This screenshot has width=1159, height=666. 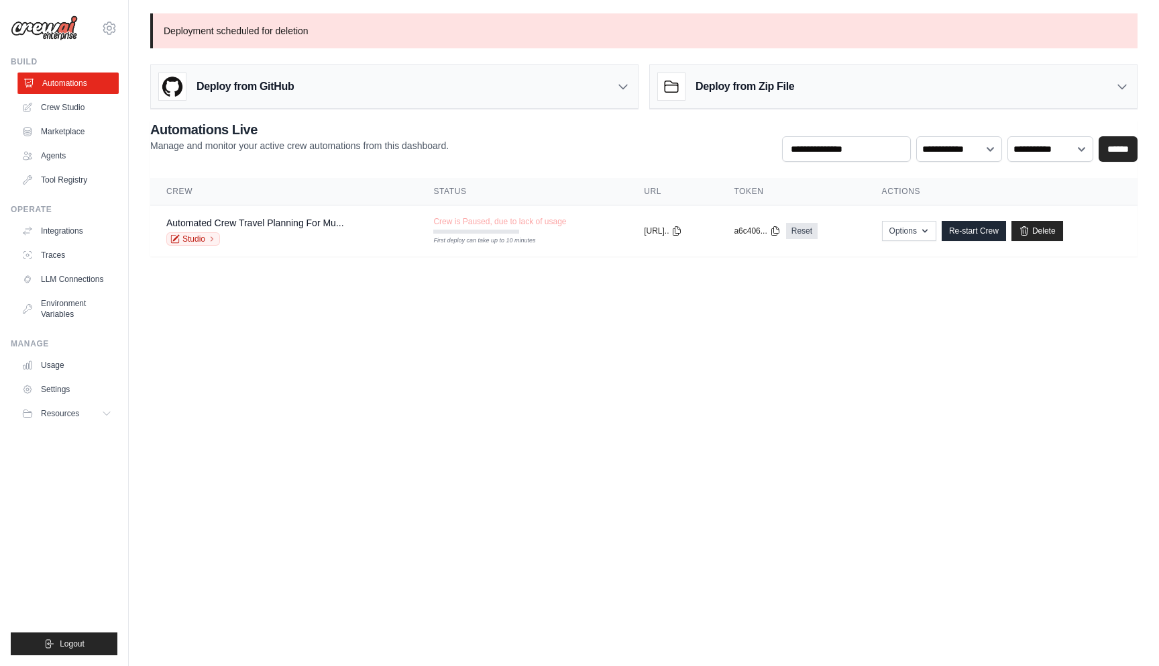 What do you see at coordinates (523, 191) in the screenshot?
I see `th: Status` at bounding box center [523, 191].